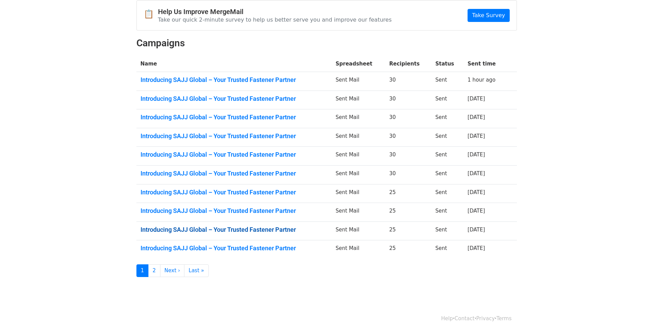  Describe the element at coordinates (485, 318) in the screenshot. I see `a: Privacy` at that location.